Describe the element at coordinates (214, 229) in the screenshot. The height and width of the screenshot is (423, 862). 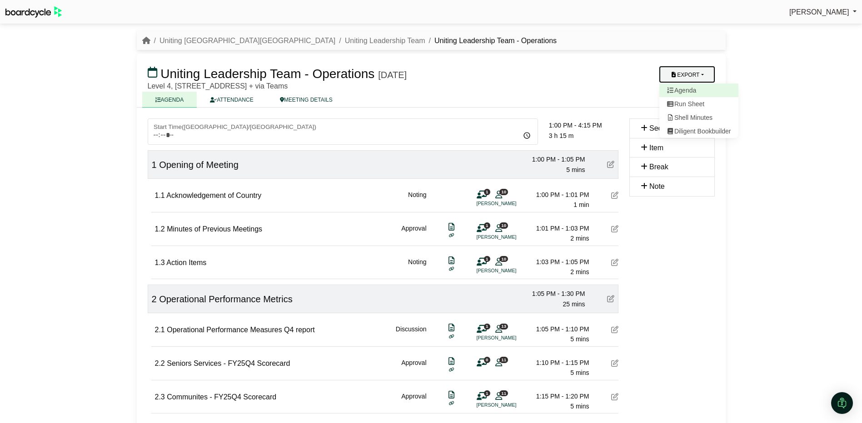
I see `span: Minutes of Previous Meetings` at that location.